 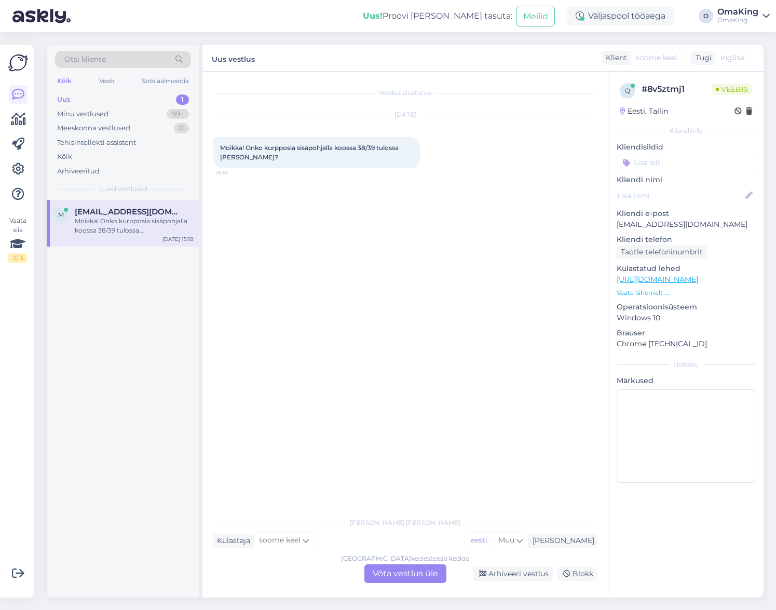 What do you see at coordinates (14, 258) in the screenshot?
I see `font: 2` at bounding box center [14, 258].